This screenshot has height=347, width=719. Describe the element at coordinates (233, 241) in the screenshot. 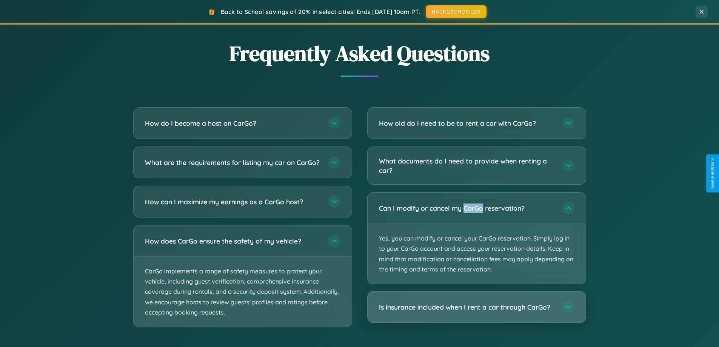

I see `h3: How does CarGo ensure the safety of my vehicle?` at that location.